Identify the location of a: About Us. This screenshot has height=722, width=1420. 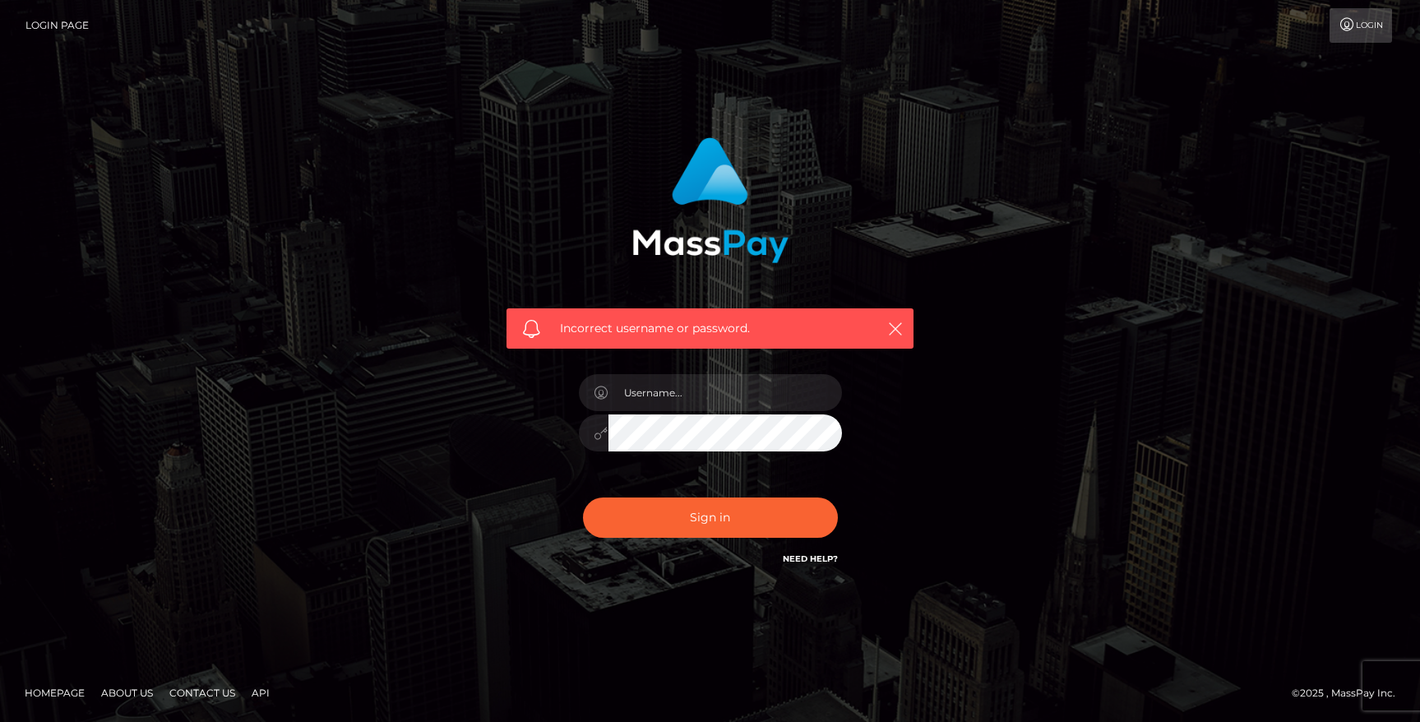
(127, 692).